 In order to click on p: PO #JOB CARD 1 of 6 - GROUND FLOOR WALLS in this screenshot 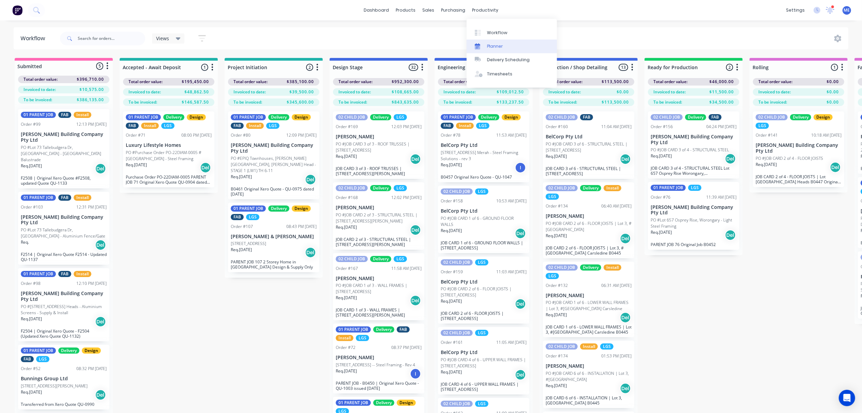, I will do `click(484, 222)`.